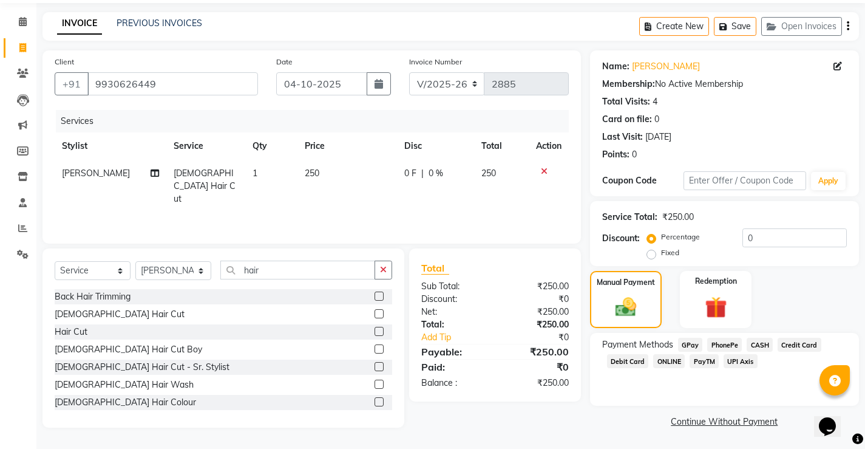 This screenshot has height=449, width=865. Describe the element at coordinates (549, 146) in the screenshot. I see `th: Action` at that location.